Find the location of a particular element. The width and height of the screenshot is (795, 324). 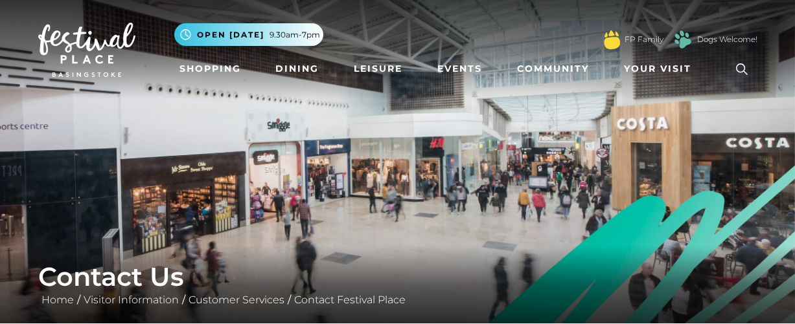

img: Festival Place Logo is located at coordinates (87, 50).